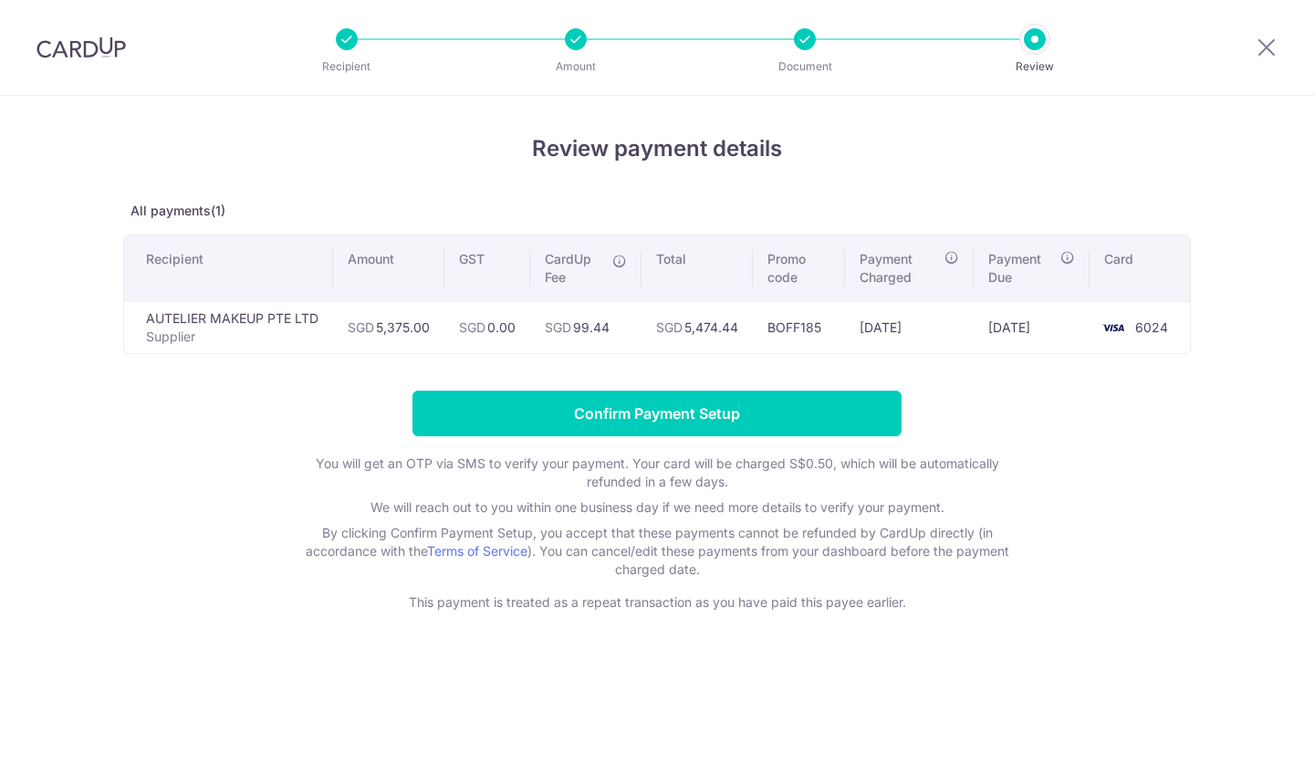 Image resolution: width=1314 pixels, height=774 pixels. Describe the element at coordinates (805, 67) in the screenshot. I see `p: Document` at that location.